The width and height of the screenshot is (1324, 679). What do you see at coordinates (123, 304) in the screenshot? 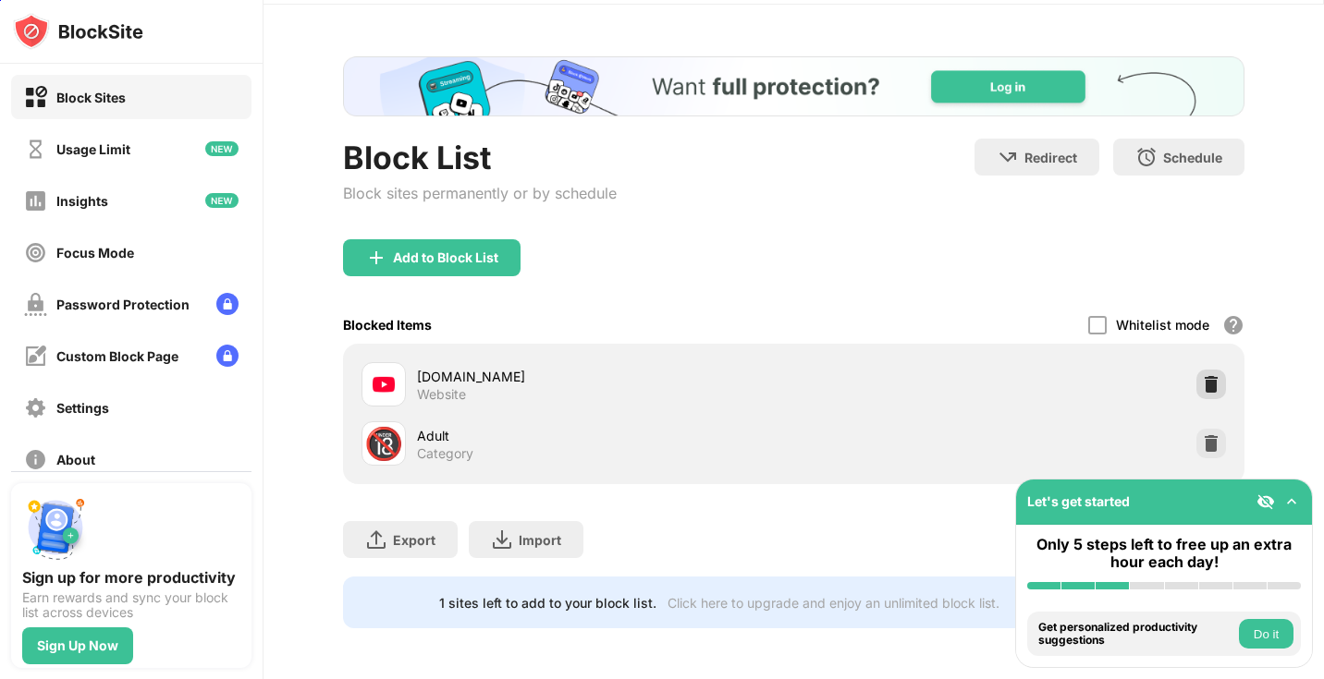
I see `div: Password Protection` at bounding box center [123, 304].